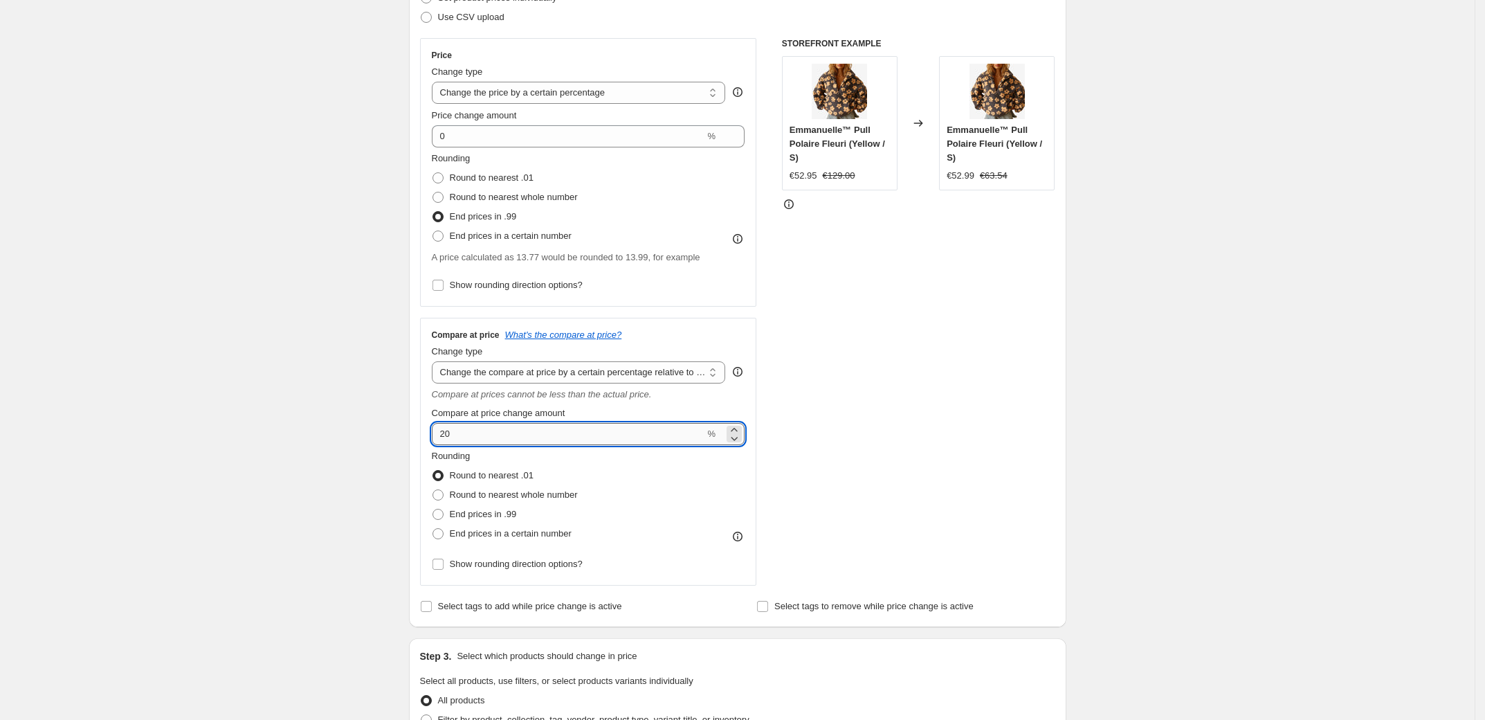 This screenshot has width=1485, height=720. What do you see at coordinates (993, 176) in the screenshot?
I see `strike: €63.54` at bounding box center [993, 176].